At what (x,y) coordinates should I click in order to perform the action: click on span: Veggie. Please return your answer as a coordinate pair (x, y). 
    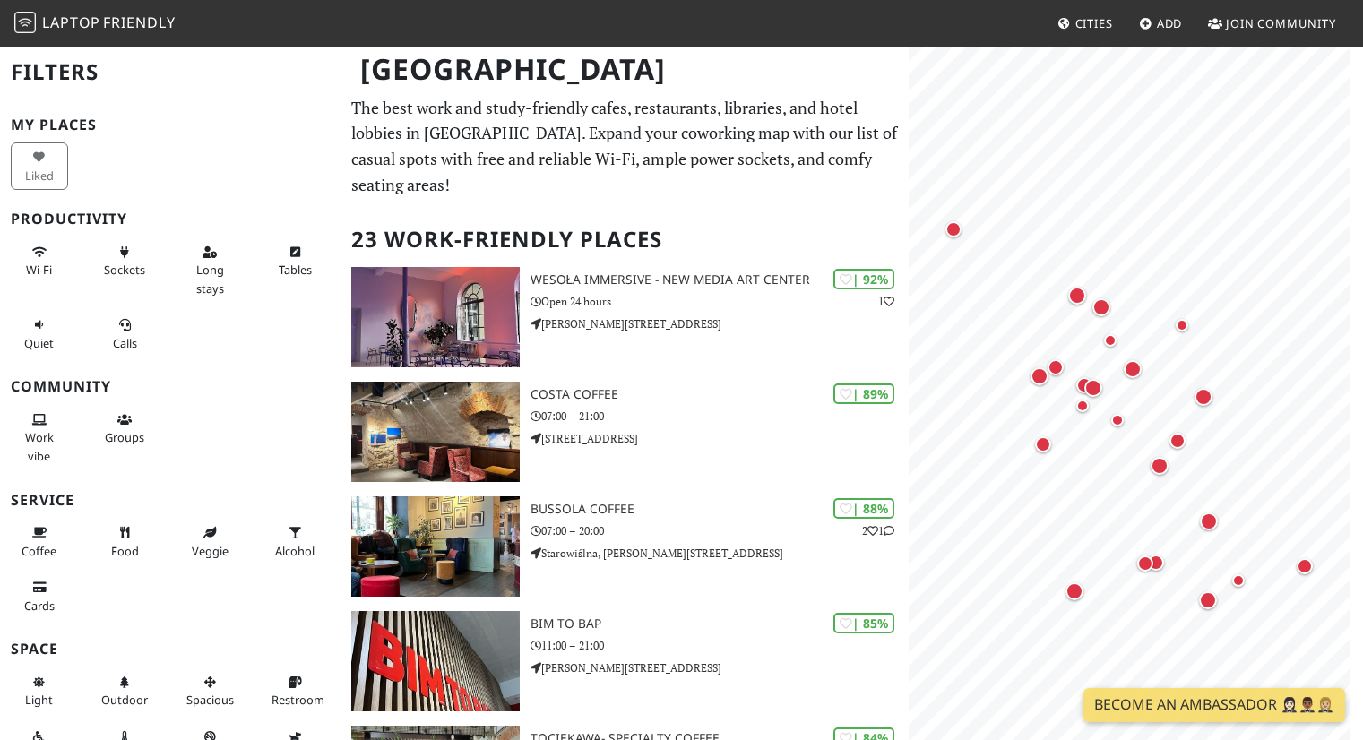
    Looking at the image, I should click on (210, 551).